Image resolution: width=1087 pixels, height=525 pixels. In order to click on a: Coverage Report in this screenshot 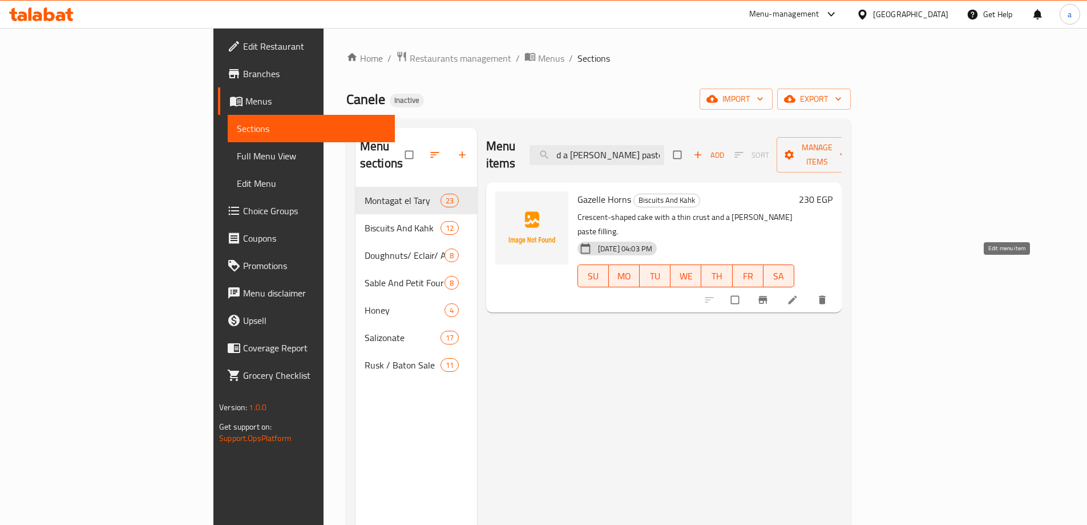, I will do `click(306, 348)`.